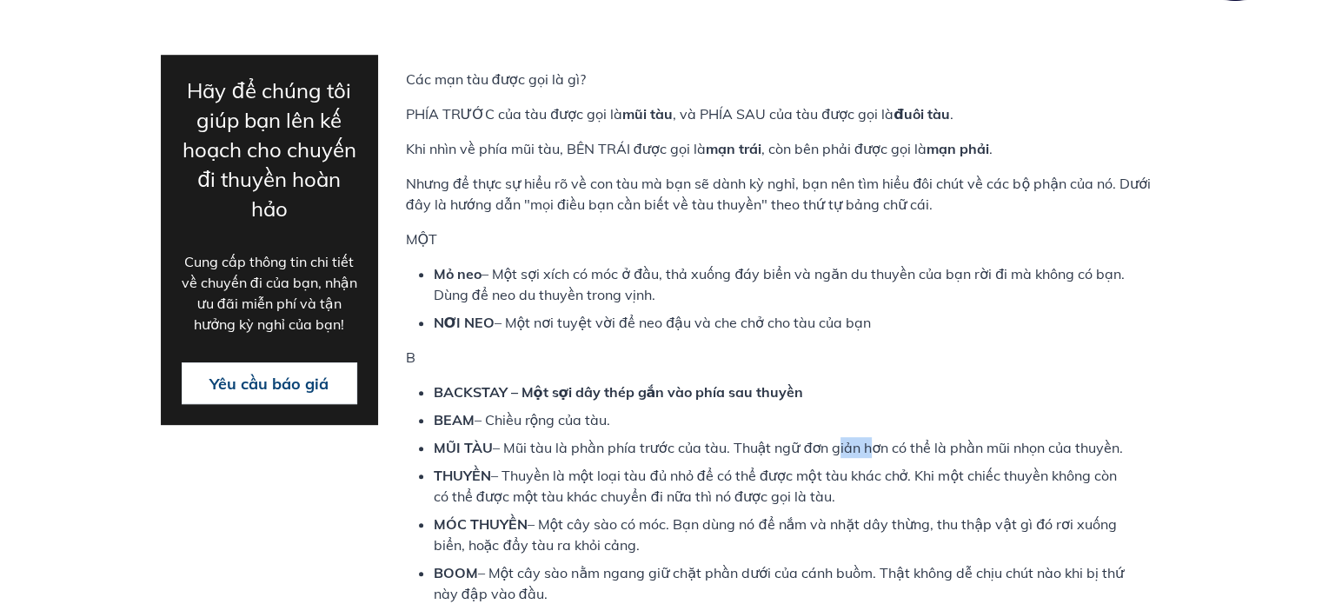 This screenshot has height=604, width=1322. I want to click on font: Mỏ neo, so click(457, 274).